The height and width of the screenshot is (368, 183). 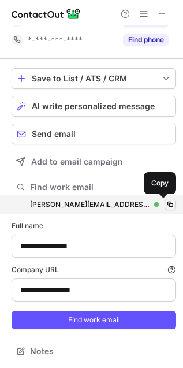 I want to click on span: Add to email campaign, so click(x=77, y=162).